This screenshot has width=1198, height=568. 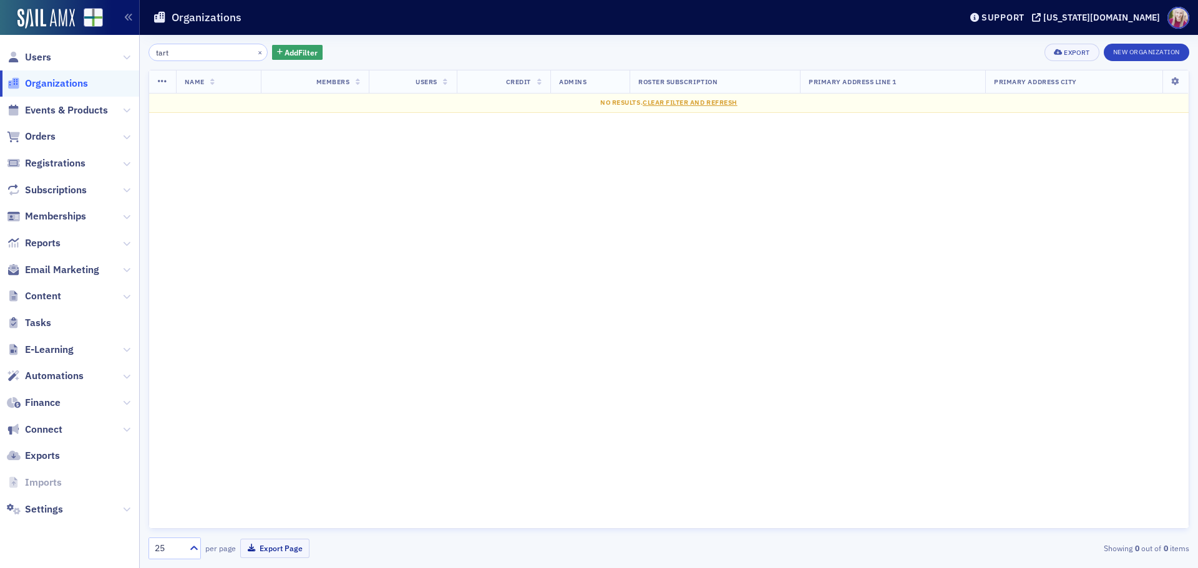 What do you see at coordinates (34, 483) in the screenshot?
I see `a: Imports` at bounding box center [34, 483].